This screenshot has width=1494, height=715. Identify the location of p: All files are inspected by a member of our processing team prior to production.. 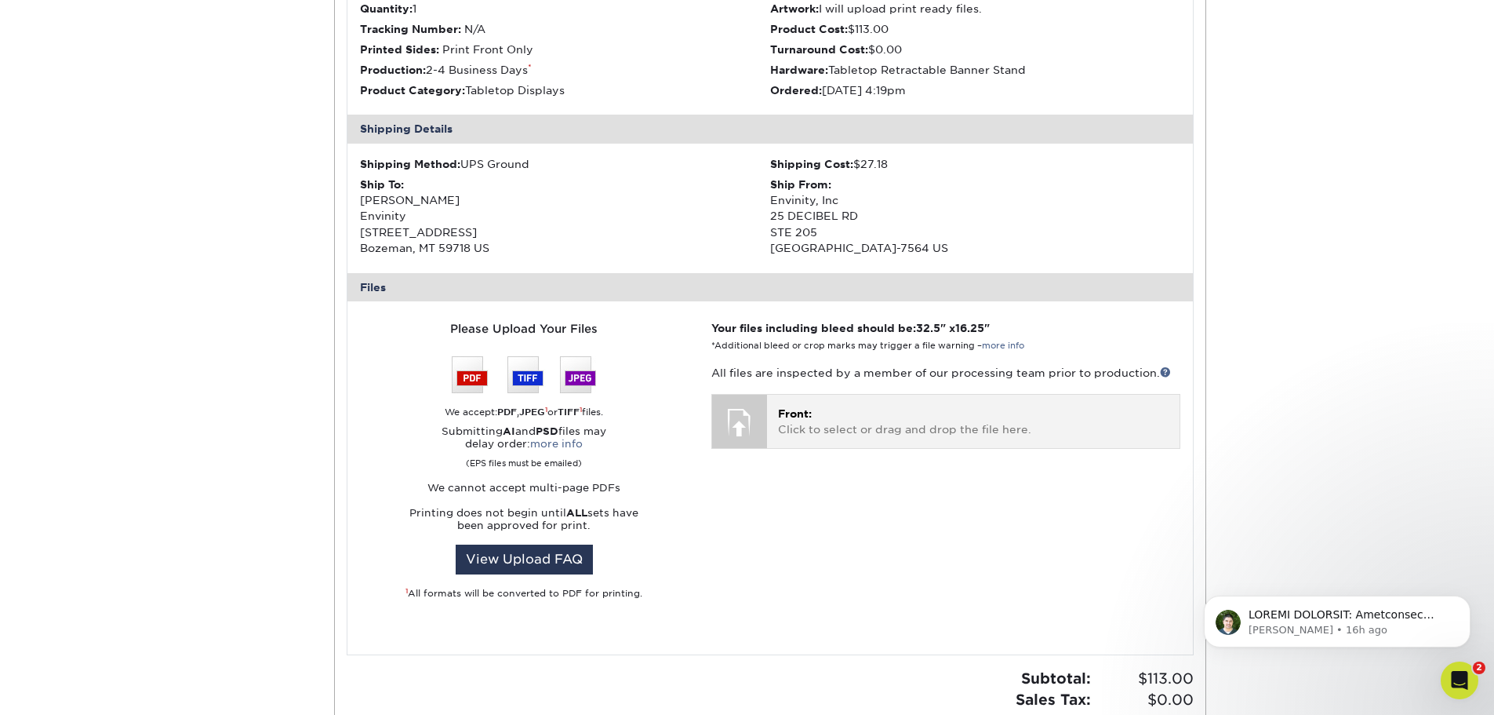
(945, 373).